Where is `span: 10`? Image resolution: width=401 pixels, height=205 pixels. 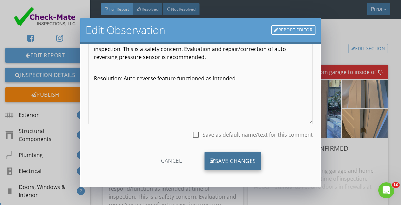
span: 10 is located at coordinates (395, 185).